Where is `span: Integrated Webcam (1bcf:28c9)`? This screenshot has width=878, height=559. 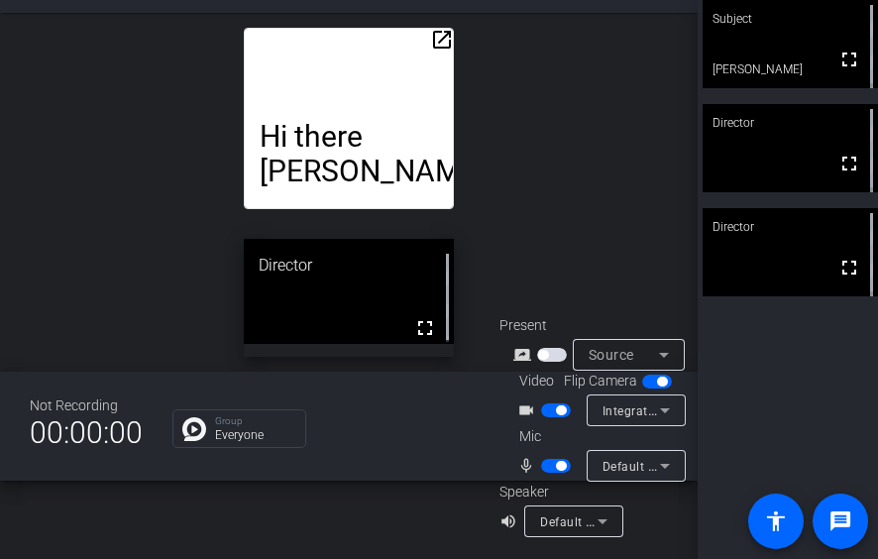
span: Integrated Webcam (1bcf:28c9) is located at coordinates (695, 410).